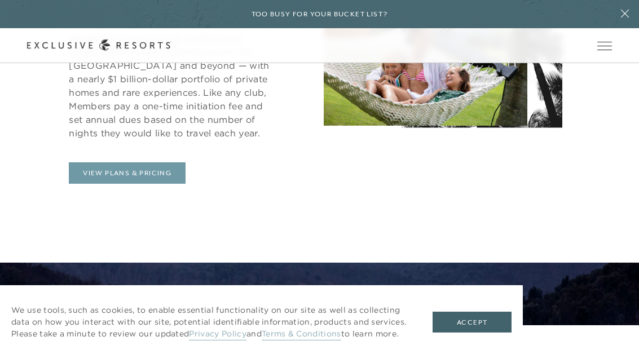 This screenshot has width=639, height=359. I want to click on a: Privacy Policy, so click(217, 334).